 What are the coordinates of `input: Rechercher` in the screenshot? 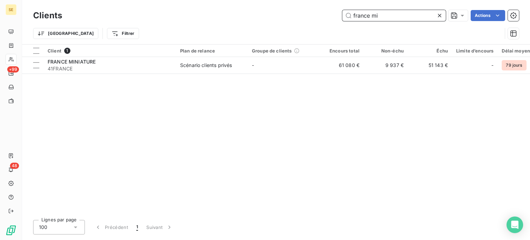 It's located at (394, 16).